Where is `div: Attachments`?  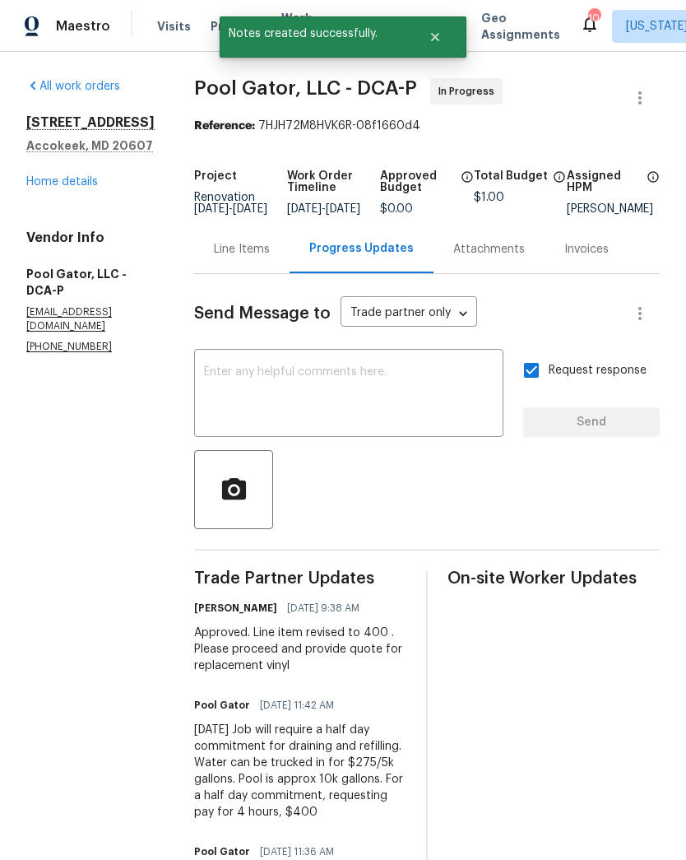 div: Attachments is located at coordinates (489, 249).